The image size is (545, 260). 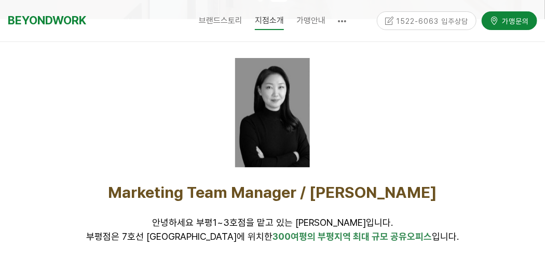 I want to click on span: 지점소개, so click(x=269, y=21).